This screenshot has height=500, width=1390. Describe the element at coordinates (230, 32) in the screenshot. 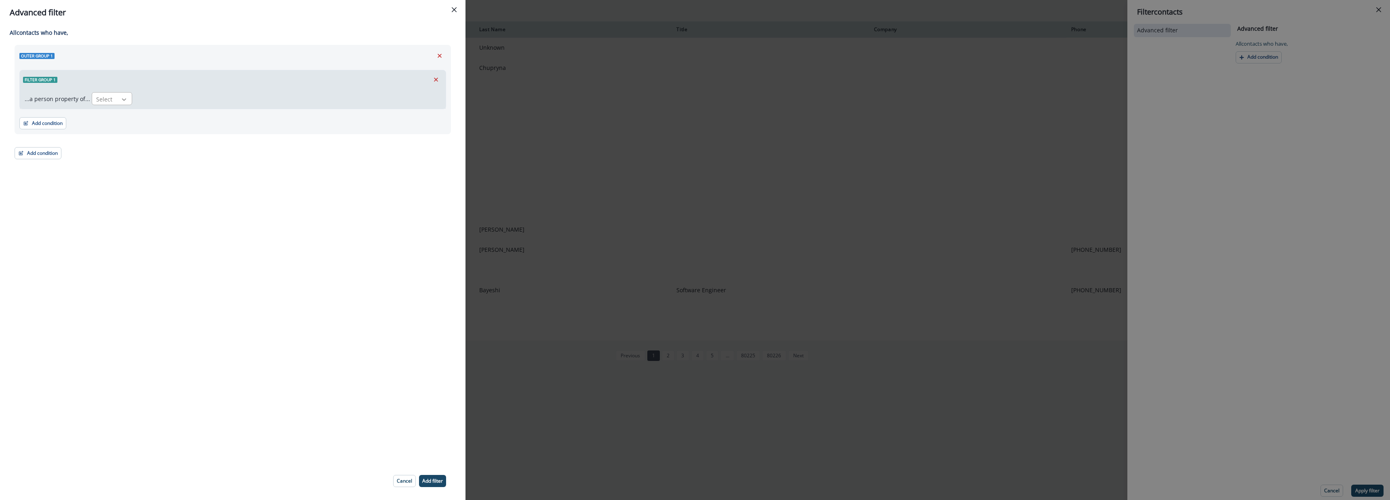

I see `p: All contact s who have,` at that location.